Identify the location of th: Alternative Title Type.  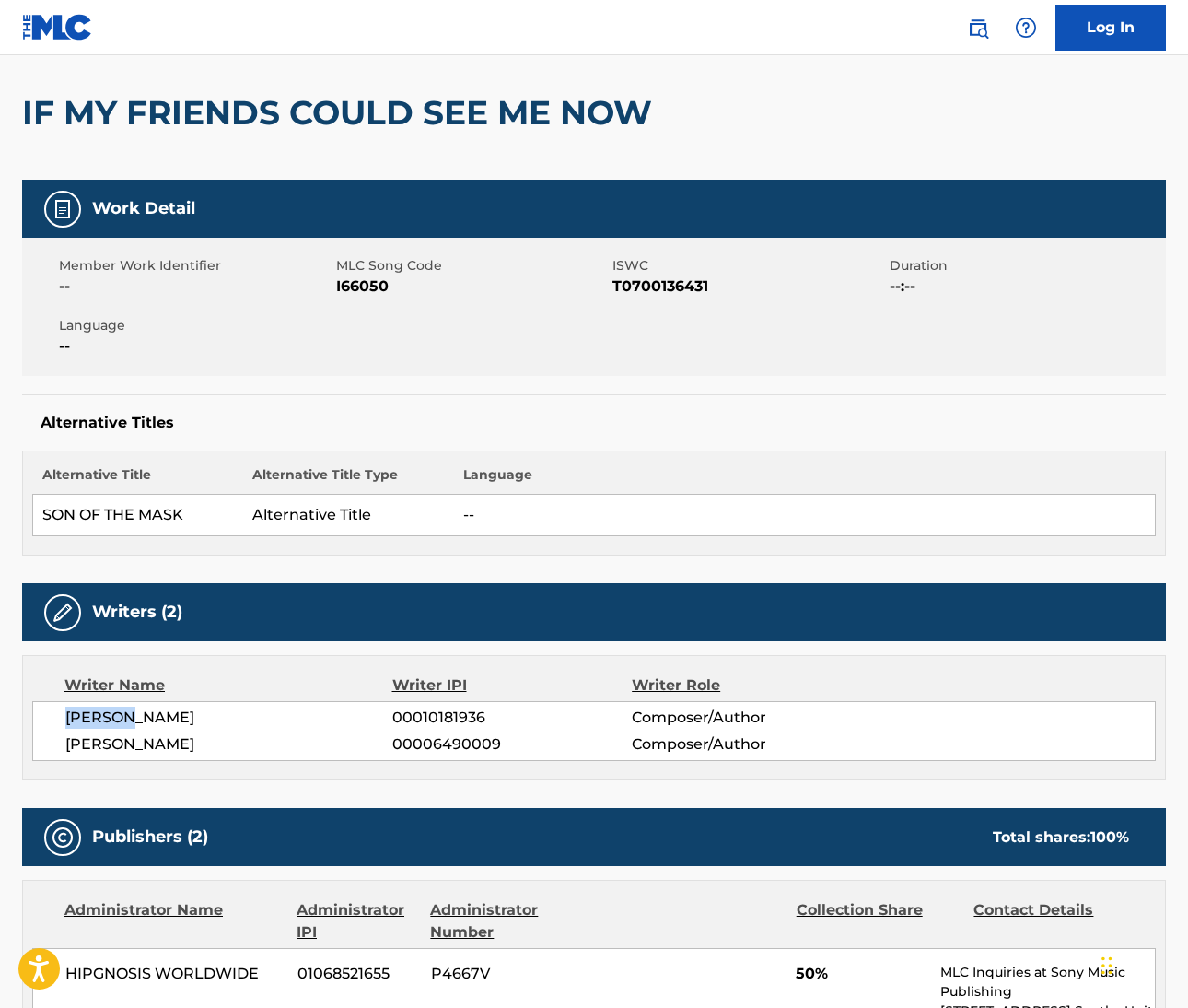
(349, 480).